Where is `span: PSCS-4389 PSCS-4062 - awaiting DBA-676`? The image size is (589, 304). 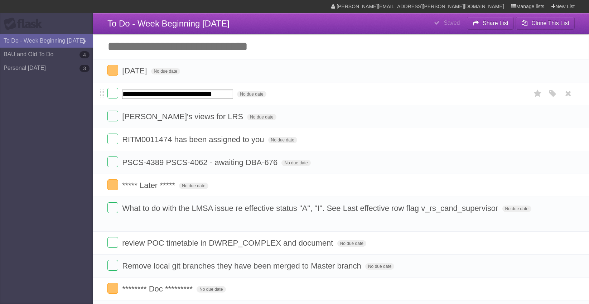
span: PSCS-4389 PSCS-4062 - awaiting DBA-676 is located at coordinates (200, 162).